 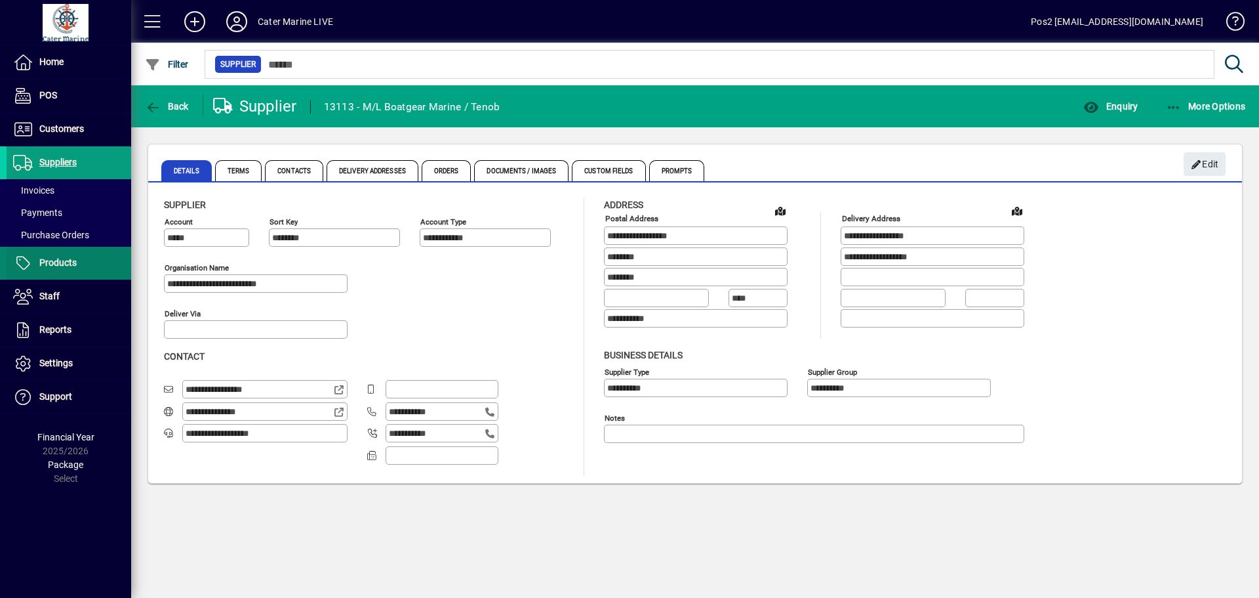 I want to click on span: More Options, so click(x=1206, y=106).